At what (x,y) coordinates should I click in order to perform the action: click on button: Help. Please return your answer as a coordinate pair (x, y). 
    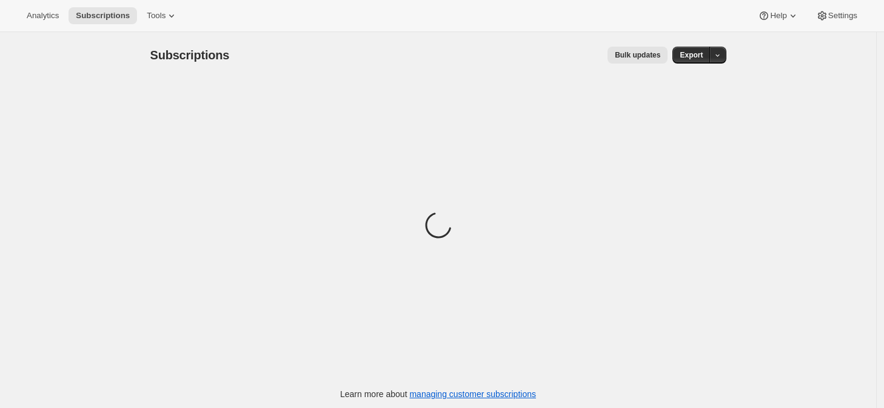
    Looking at the image, I should click on (777, 16).